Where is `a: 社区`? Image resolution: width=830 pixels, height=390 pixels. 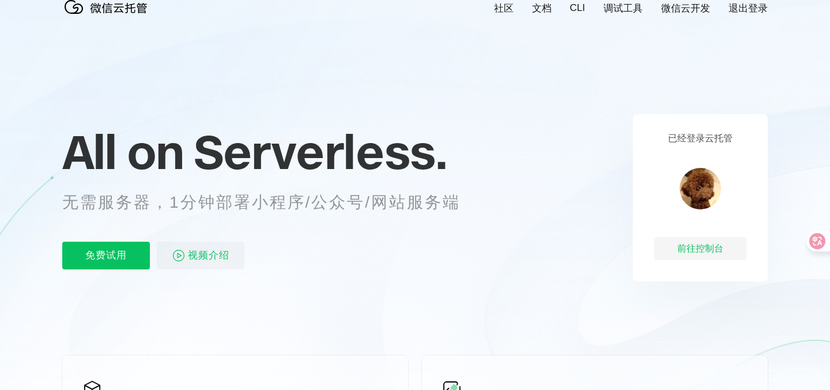
a: 社区 is located at coordinates (504, 8).